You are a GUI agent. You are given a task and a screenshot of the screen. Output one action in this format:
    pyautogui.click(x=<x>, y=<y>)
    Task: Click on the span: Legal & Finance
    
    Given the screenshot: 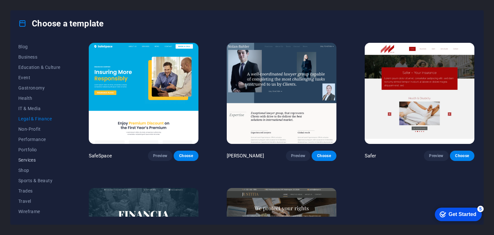 What is the action you would take?
    pyautogui.click(x=39, y=119)
    